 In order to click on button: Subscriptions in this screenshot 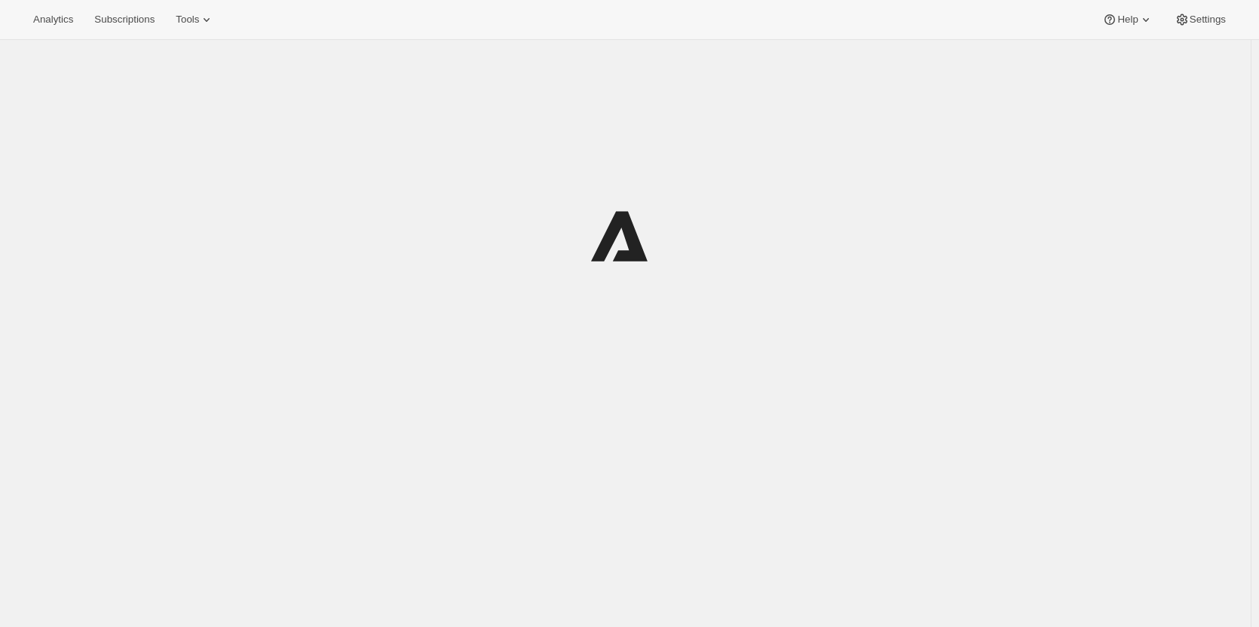, I will do `click(124, 20)`.